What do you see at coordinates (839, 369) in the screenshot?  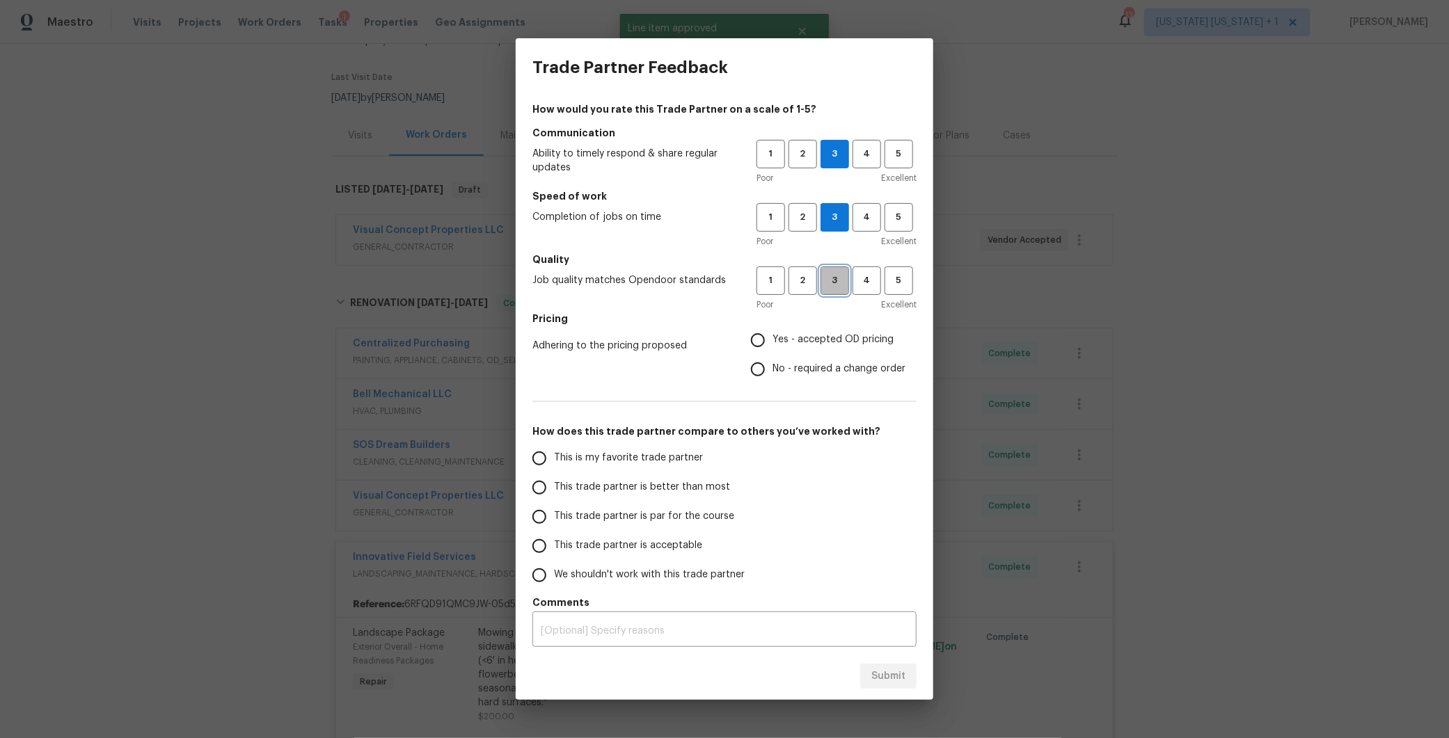 I see `span: No - required a change order` at bounding box center [839, 369].